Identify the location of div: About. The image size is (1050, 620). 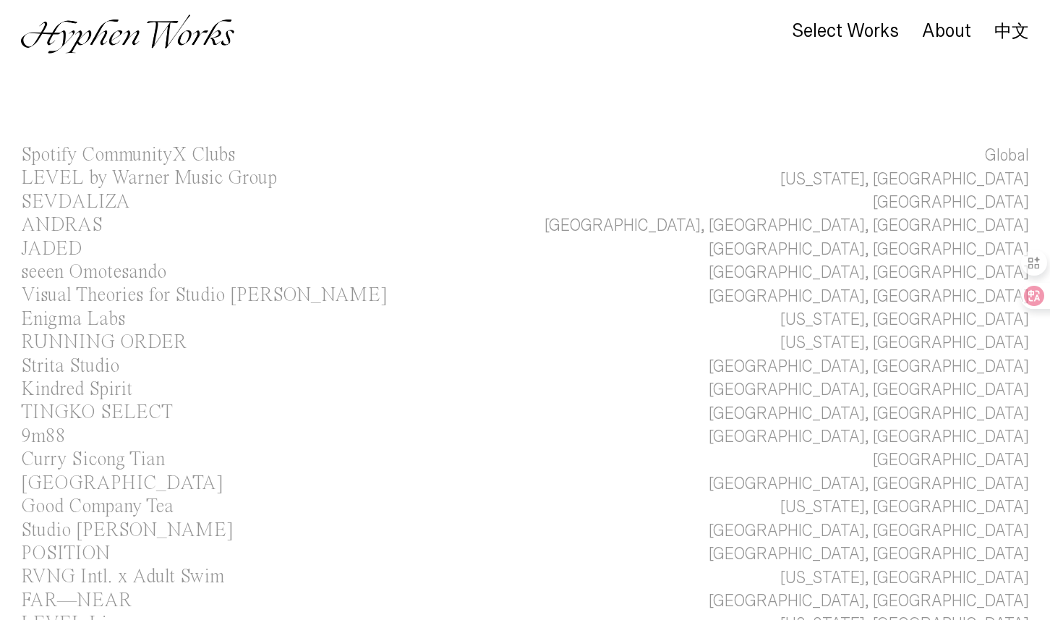
(947, 31).